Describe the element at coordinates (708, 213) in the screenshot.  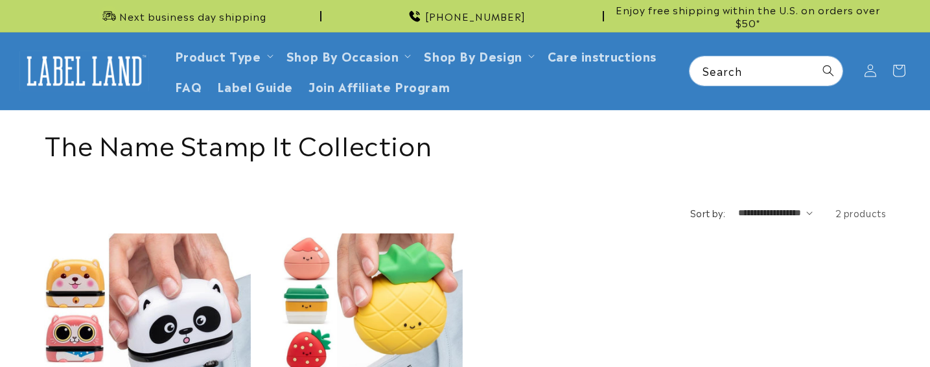
I see `label: Sort by:` at that location.